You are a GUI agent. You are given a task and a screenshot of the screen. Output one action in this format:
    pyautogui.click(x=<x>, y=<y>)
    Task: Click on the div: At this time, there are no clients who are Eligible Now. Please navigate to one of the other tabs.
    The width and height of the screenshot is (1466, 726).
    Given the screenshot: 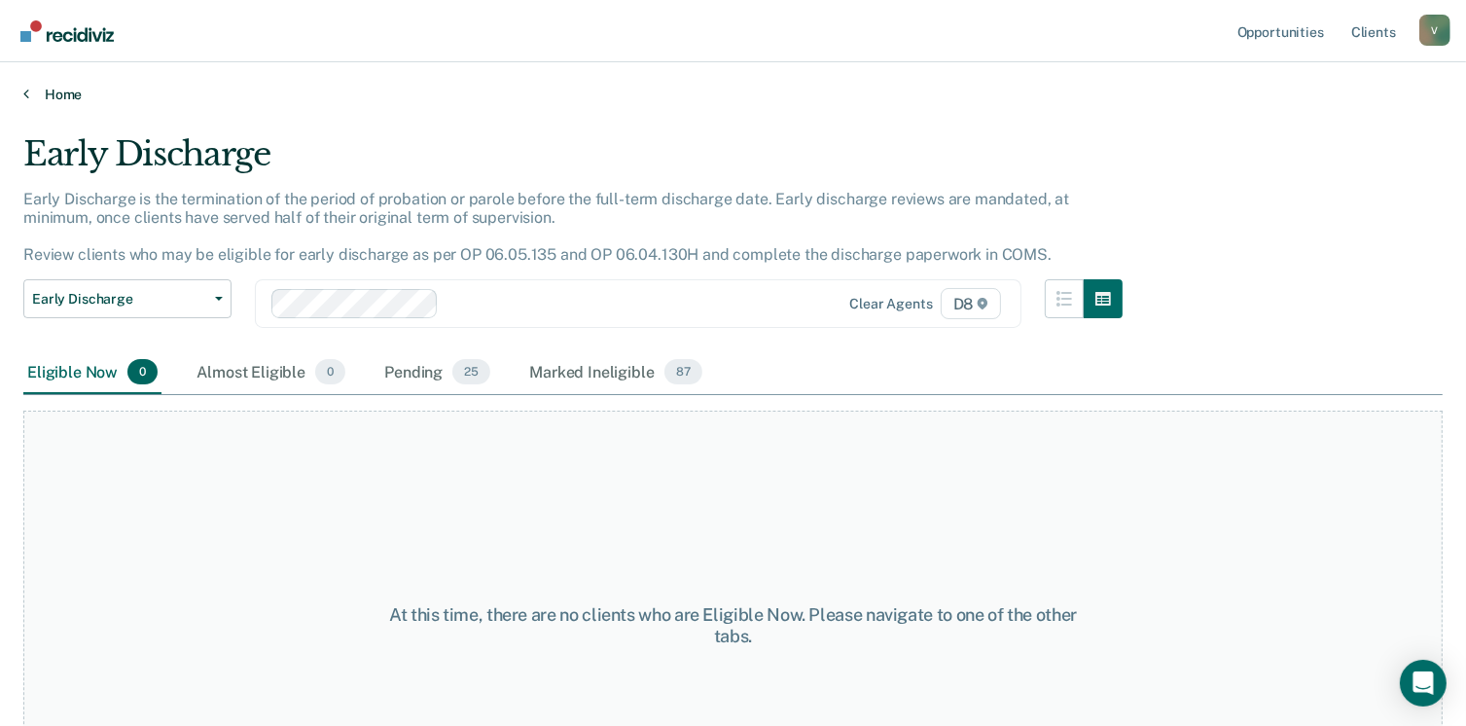 What is the action you would take?
    pyautogui.click(x=732, y=624)
    